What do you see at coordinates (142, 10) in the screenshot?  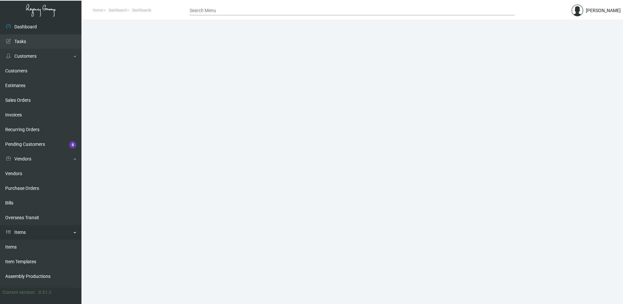 I see `span: Dashboards` at bounding box center [142, 10].